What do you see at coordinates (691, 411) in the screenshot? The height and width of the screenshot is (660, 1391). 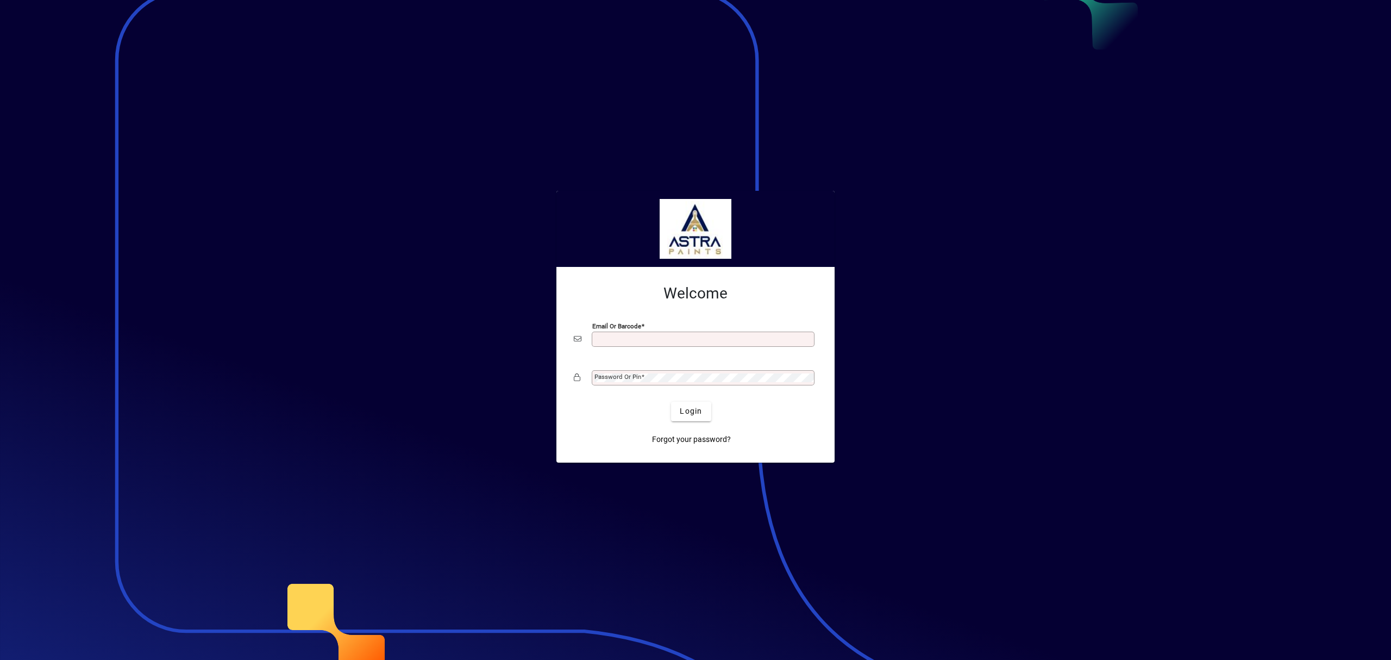 I see `button: Login` at bounding box center [691, 411].